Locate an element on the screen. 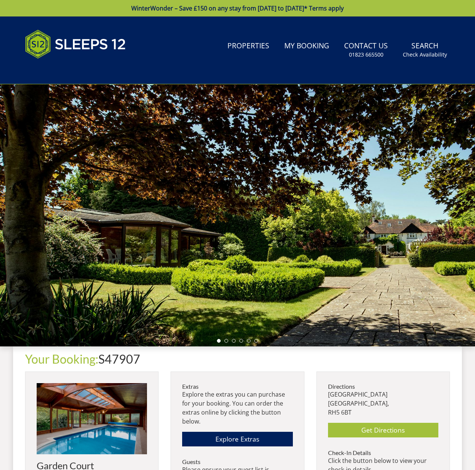  small: 01823 665500 is located at coordinates (366, 55).